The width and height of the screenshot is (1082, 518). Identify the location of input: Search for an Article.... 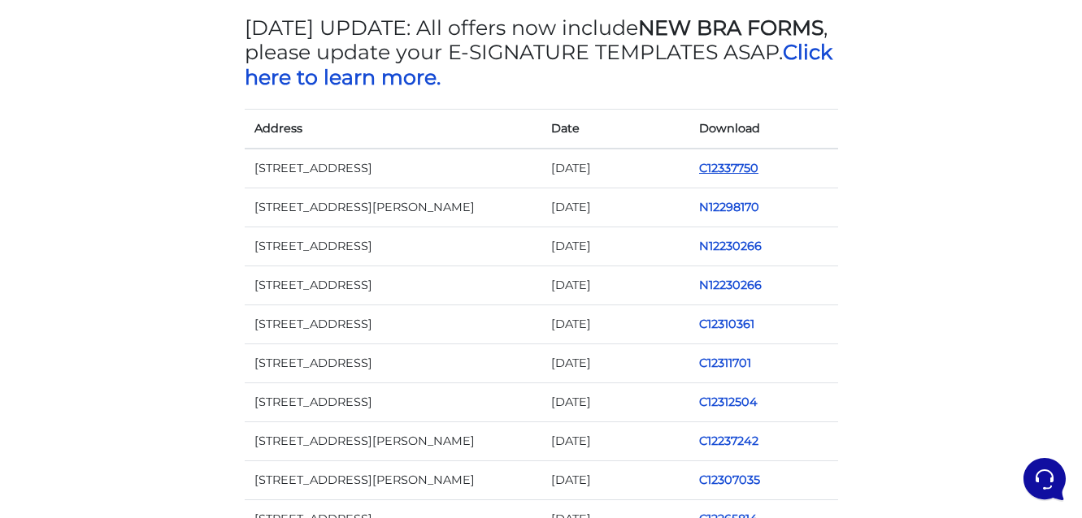
(151, 336).